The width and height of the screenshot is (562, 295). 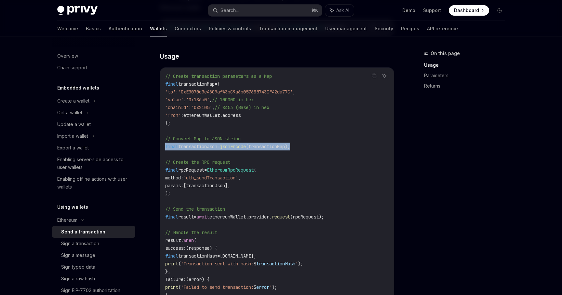 I want to click on span: [transactionJson],, so click(x=207, y=186).